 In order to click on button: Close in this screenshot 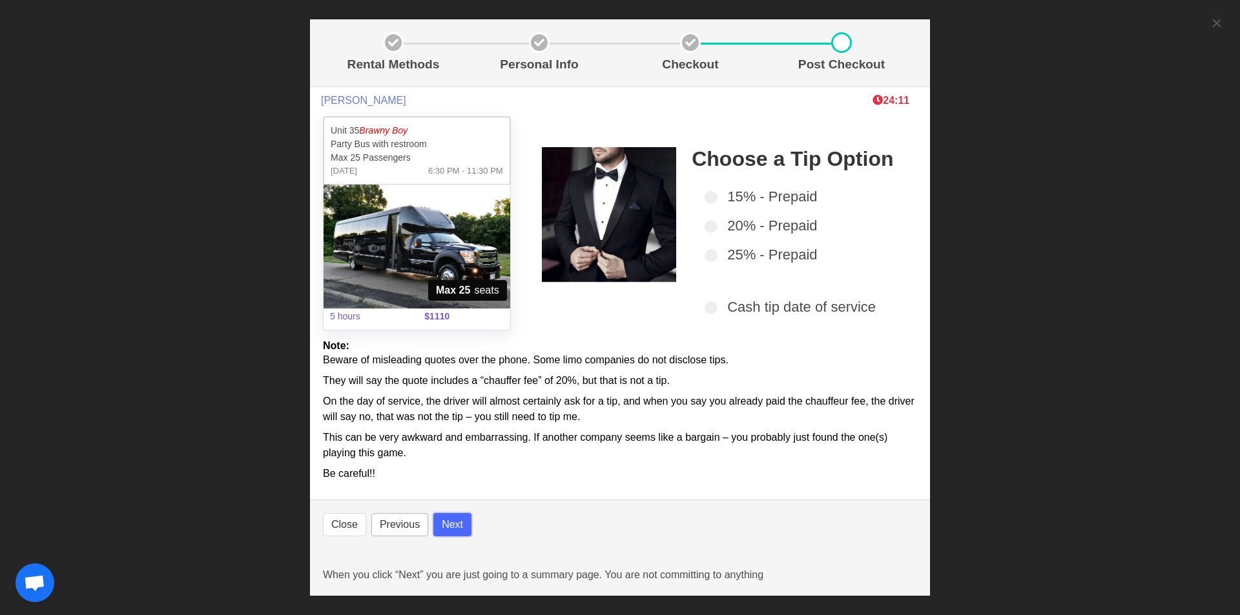, I will do `click(344, 525)`.